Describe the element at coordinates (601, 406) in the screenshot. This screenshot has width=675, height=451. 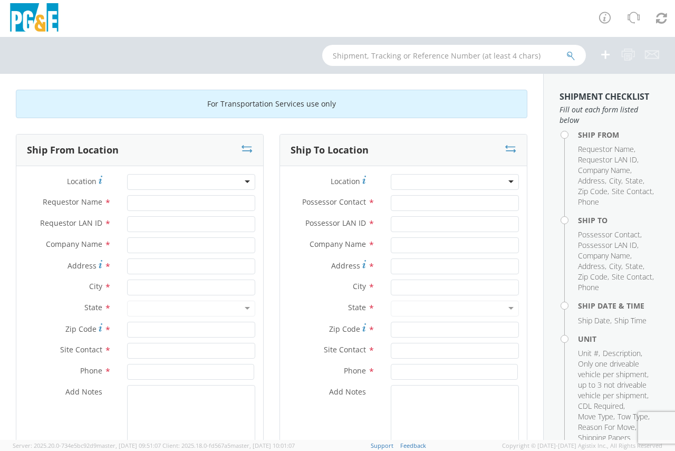
I see `span: CDL Required` at that location.